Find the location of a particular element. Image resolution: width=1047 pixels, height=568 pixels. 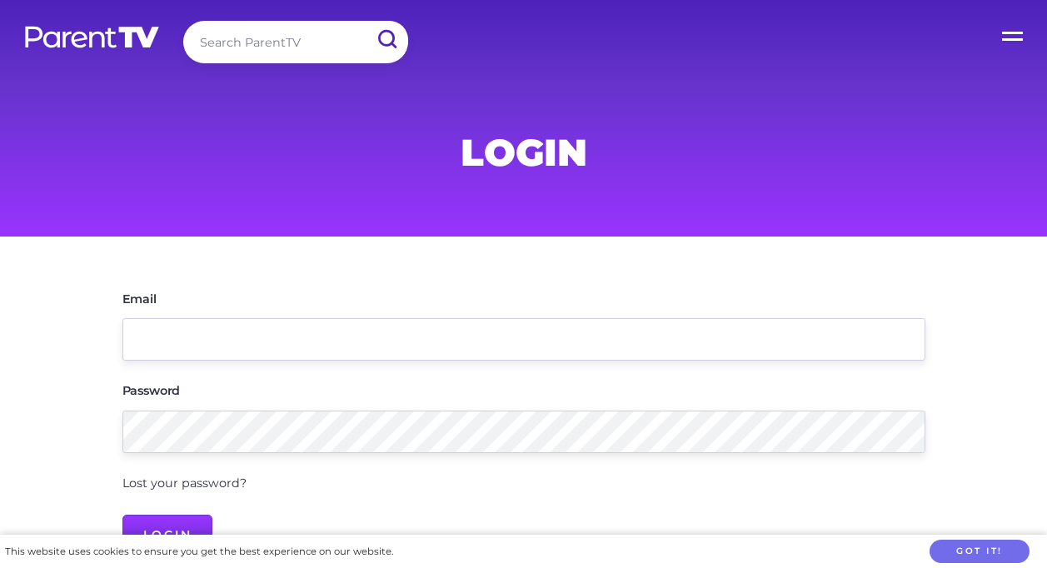

button: Got it! is located at coordinates (979, 551).